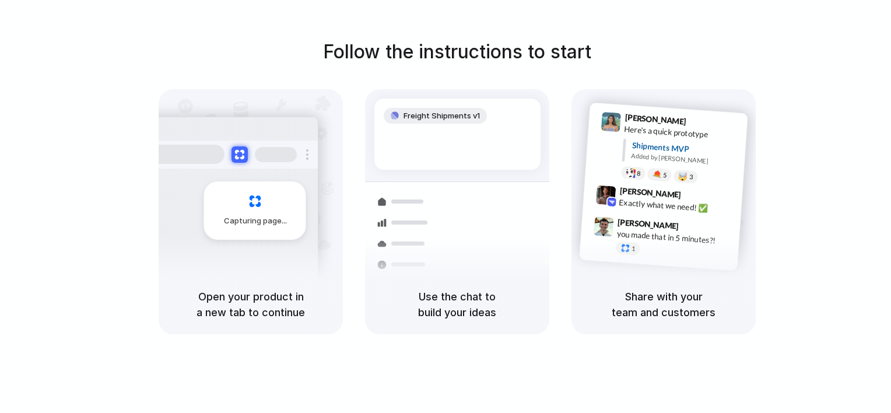  Describe the element at coordinates (256, 221) in the screenshot. I see `span: Capturing page` at that location.